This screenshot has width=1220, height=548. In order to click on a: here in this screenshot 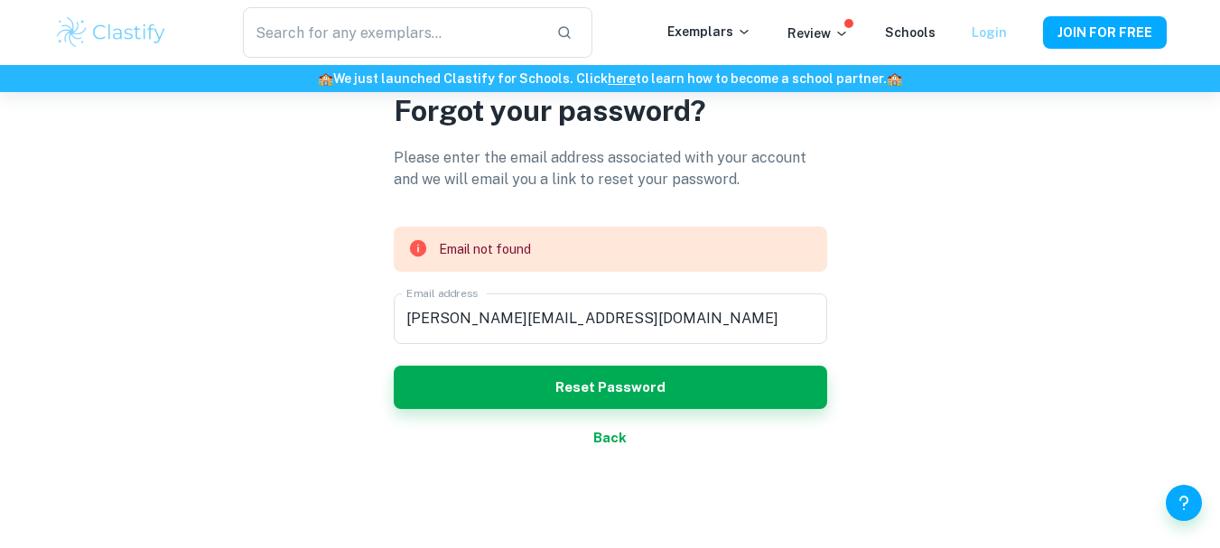, I will do `click(621, 79)`.